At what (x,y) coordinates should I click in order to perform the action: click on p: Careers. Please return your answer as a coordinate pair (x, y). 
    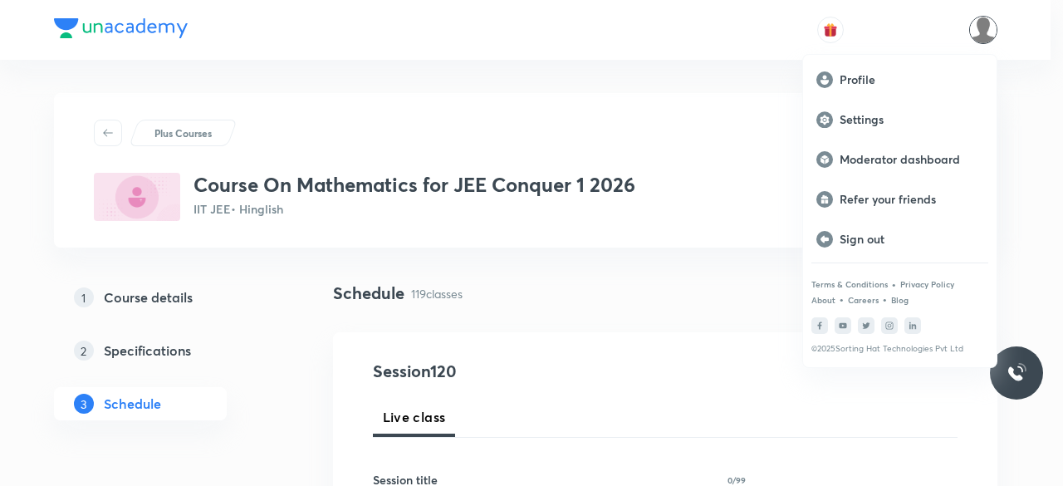
    Looking at the image, I should click on (863, 300).